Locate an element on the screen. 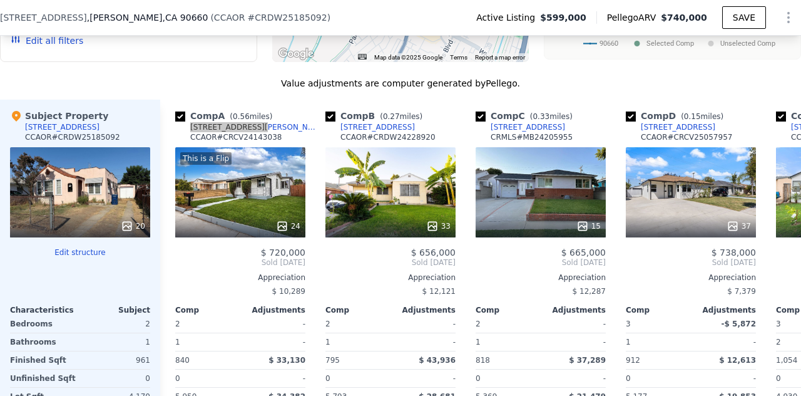  div: 33 is located at coordinates (438, 226).